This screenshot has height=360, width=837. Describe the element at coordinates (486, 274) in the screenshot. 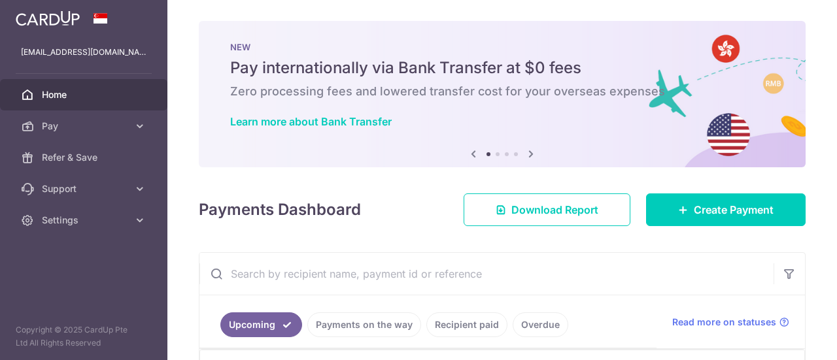

I see `input: Search by recipient name, payment id or reference` at that location.